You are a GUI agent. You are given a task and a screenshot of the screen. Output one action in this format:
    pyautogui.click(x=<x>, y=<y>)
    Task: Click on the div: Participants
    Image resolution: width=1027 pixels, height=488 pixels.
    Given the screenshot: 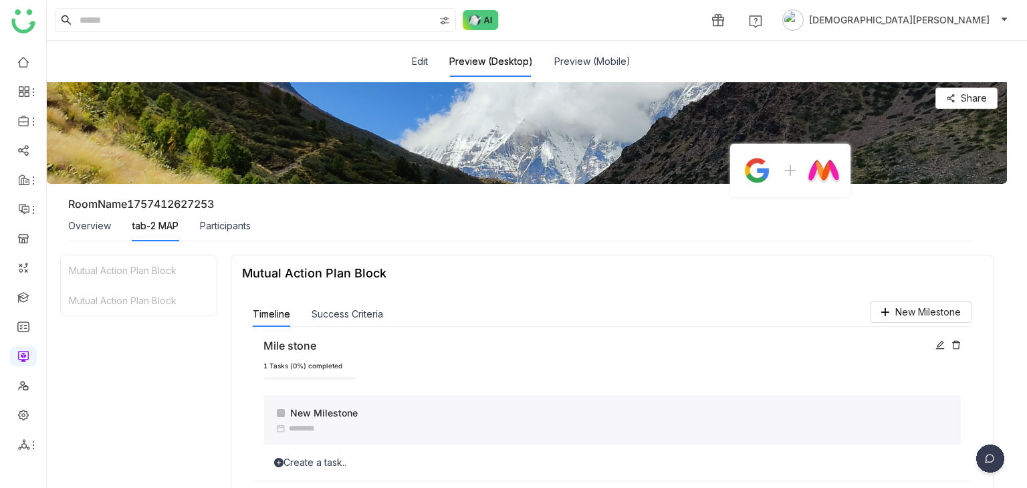 What is the action you would take?
    pyautogui.click(x=225, y=226)
    